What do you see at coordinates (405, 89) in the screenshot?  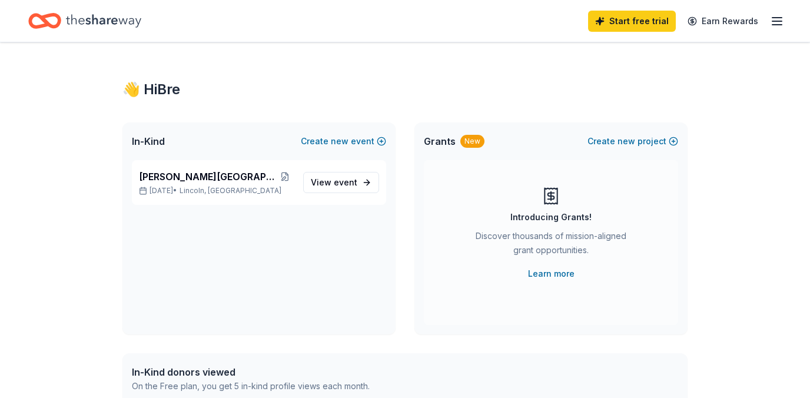 I see `div: 👋 Hi Bre` at bounding box center [405, 89].